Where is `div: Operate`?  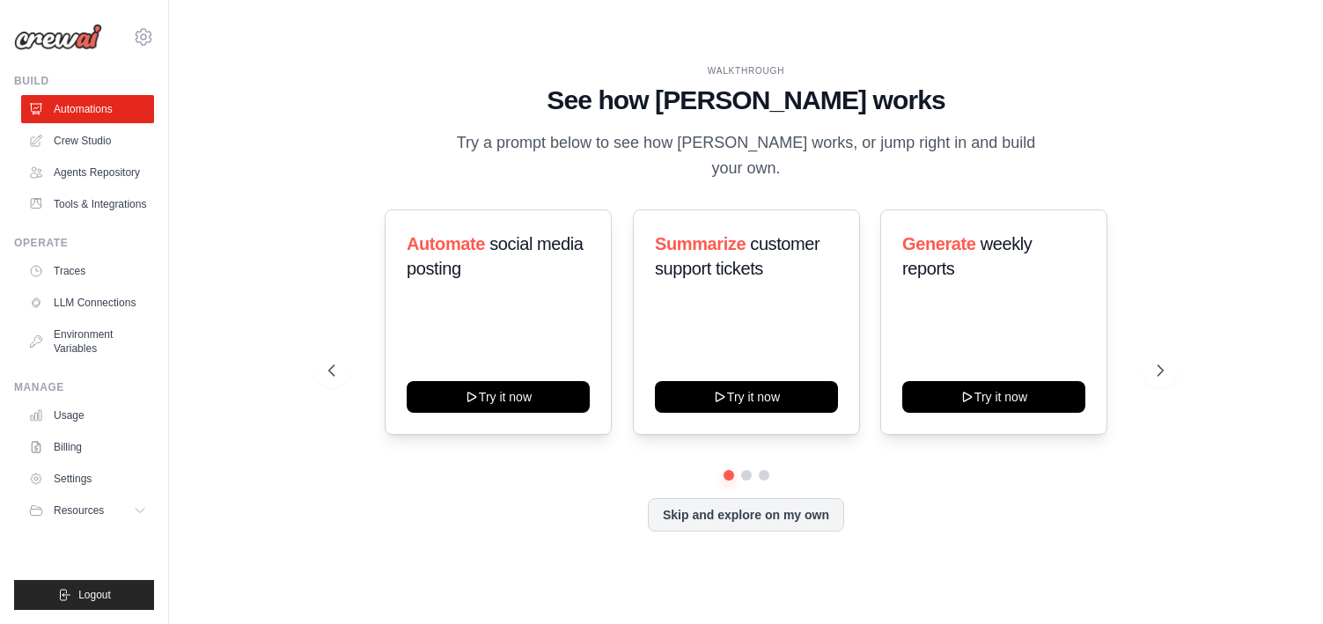
div: Operate is located at coordinates (84, 243).